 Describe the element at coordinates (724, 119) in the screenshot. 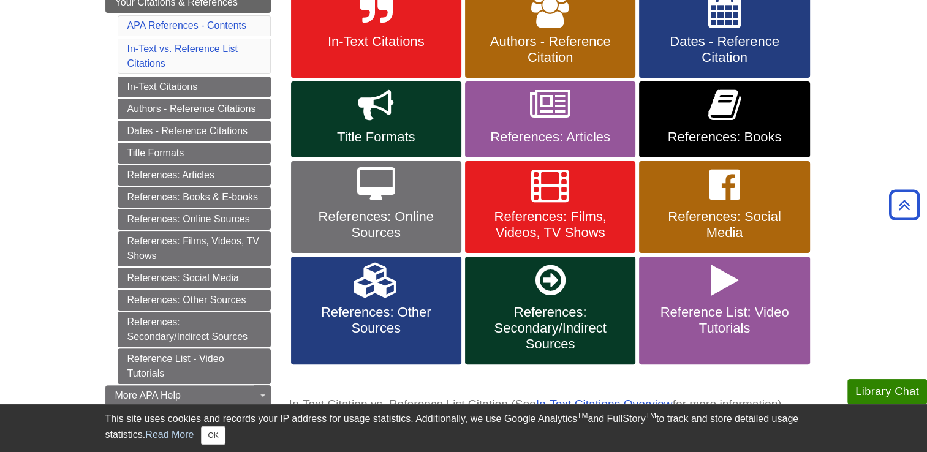

I see `a: References: Books` at that location.